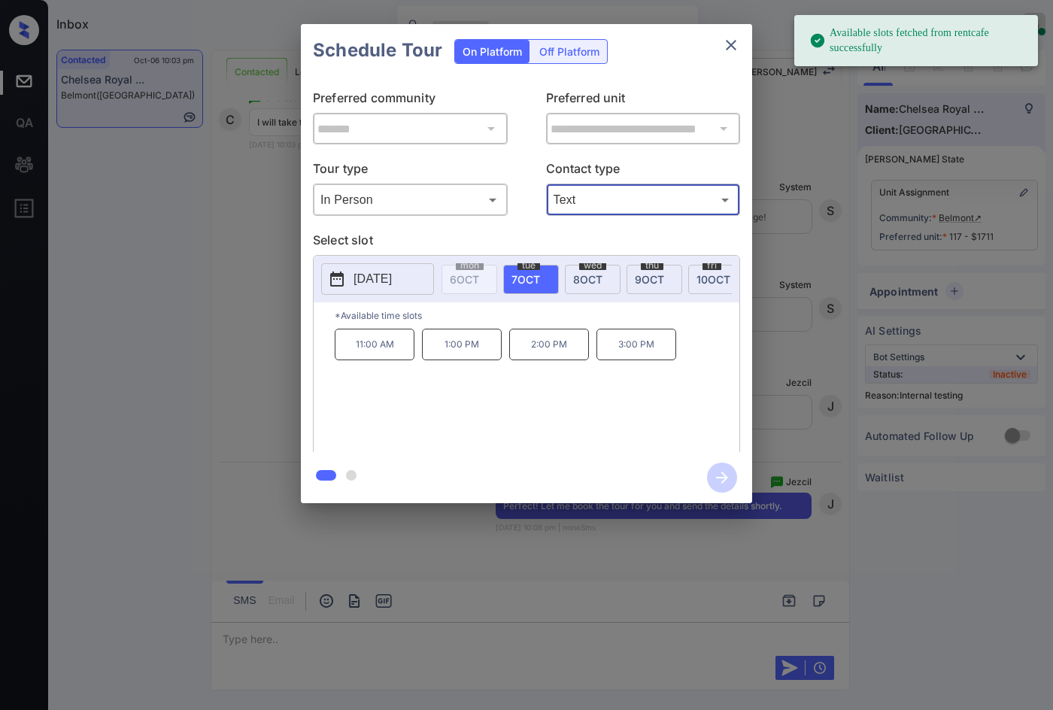 The image size is (1053, 710). I want to click on h2: Schedule Tour, so click(378, 50).